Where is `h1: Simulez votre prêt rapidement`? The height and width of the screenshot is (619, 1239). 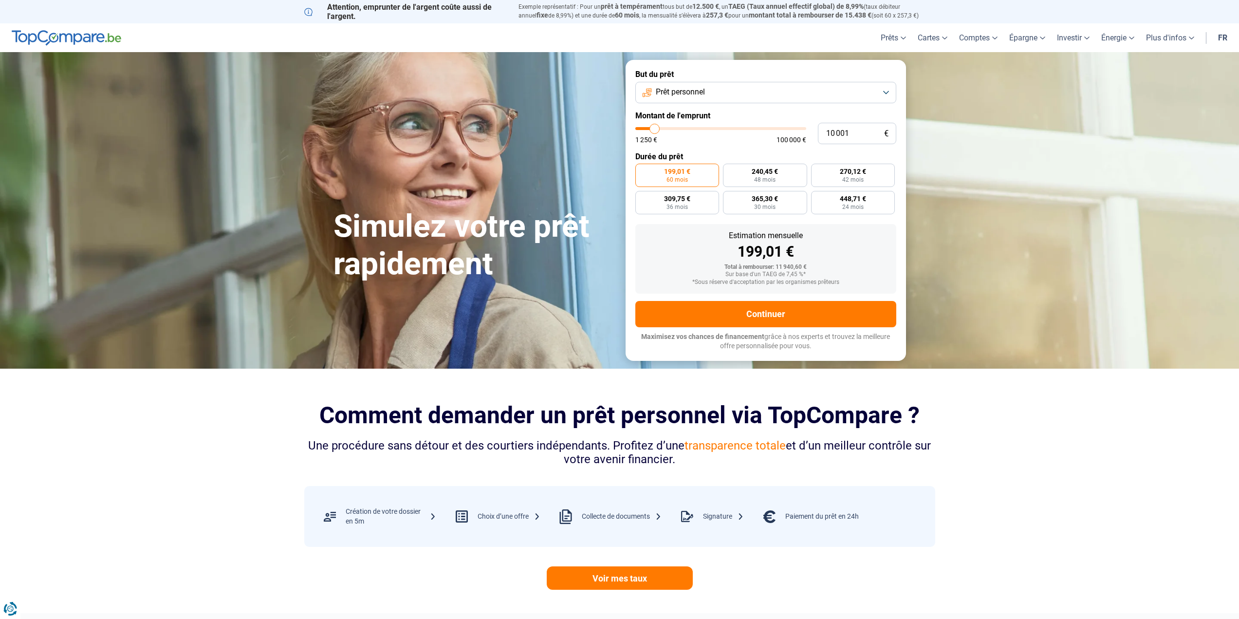
h1: Simulez votre prêt rapidement is located at coordinates (474, 245).